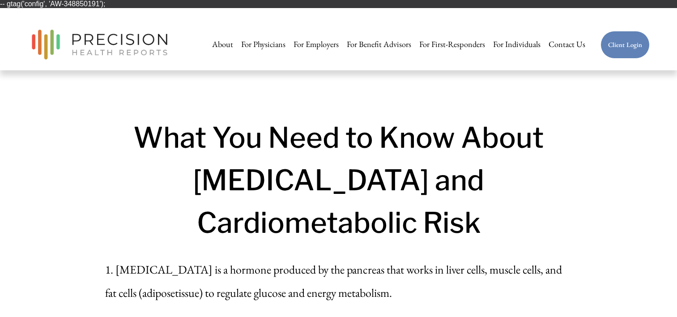 Image resolution: width=677 pixels, height=317 pixels. I want to click on a: For Individuals, so click(517, 45).